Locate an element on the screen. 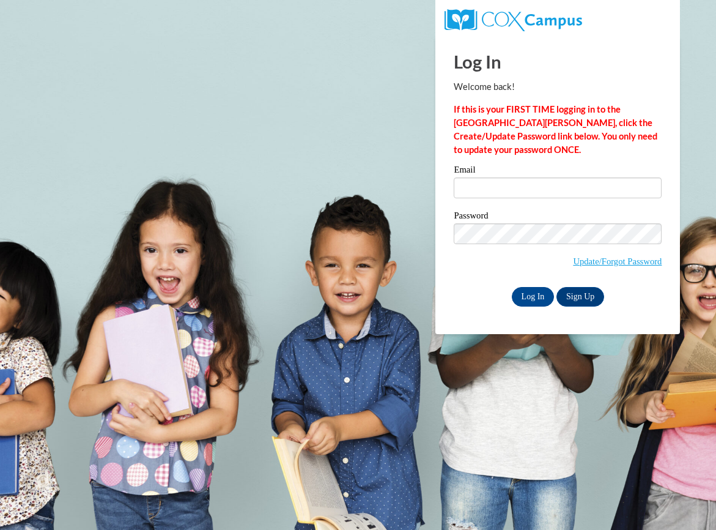 This screenshot has width=716, height=530. h1: Log In is located at coordinates (558, 61).